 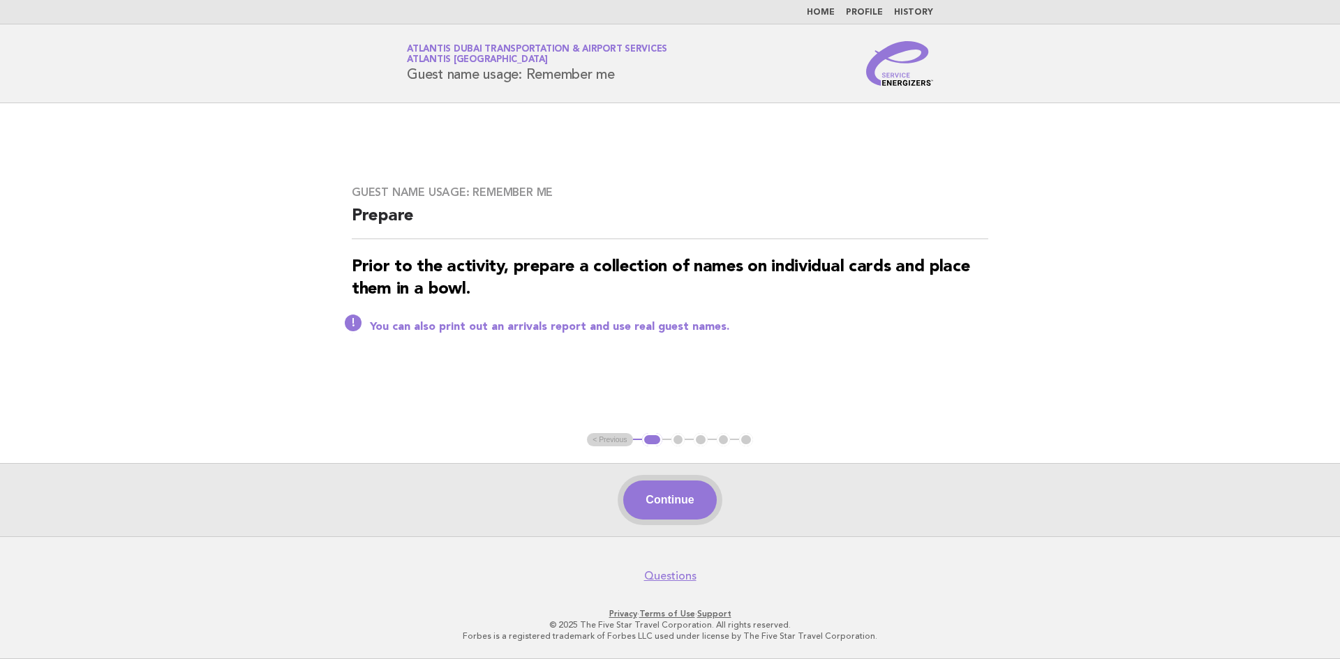 I want to click on img: Service Energizers, so click(x=900, y=64).